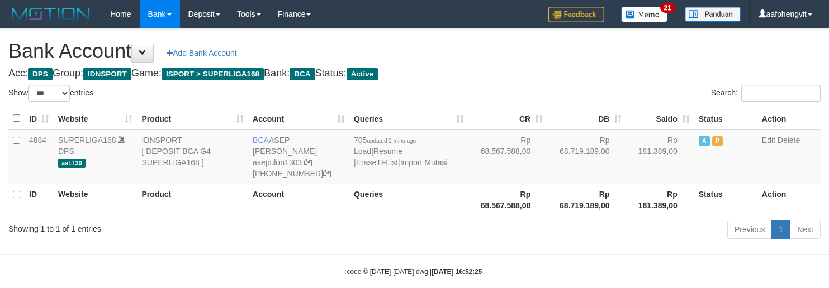 This screenshot has height=288, width=829. Describe the element at coordinates (414, 74) in the screenshot. I see `h4: Acc: Group: Game: Bank: Status:` at that location.